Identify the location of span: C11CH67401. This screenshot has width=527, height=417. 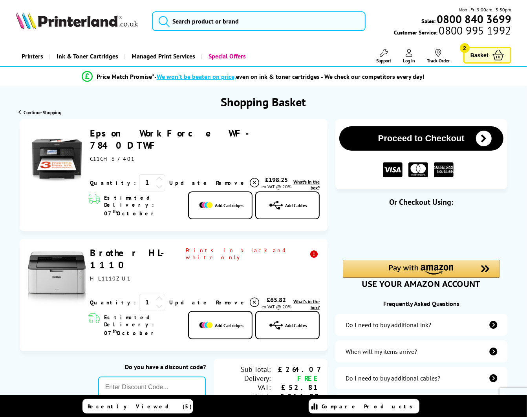
(112, 159).